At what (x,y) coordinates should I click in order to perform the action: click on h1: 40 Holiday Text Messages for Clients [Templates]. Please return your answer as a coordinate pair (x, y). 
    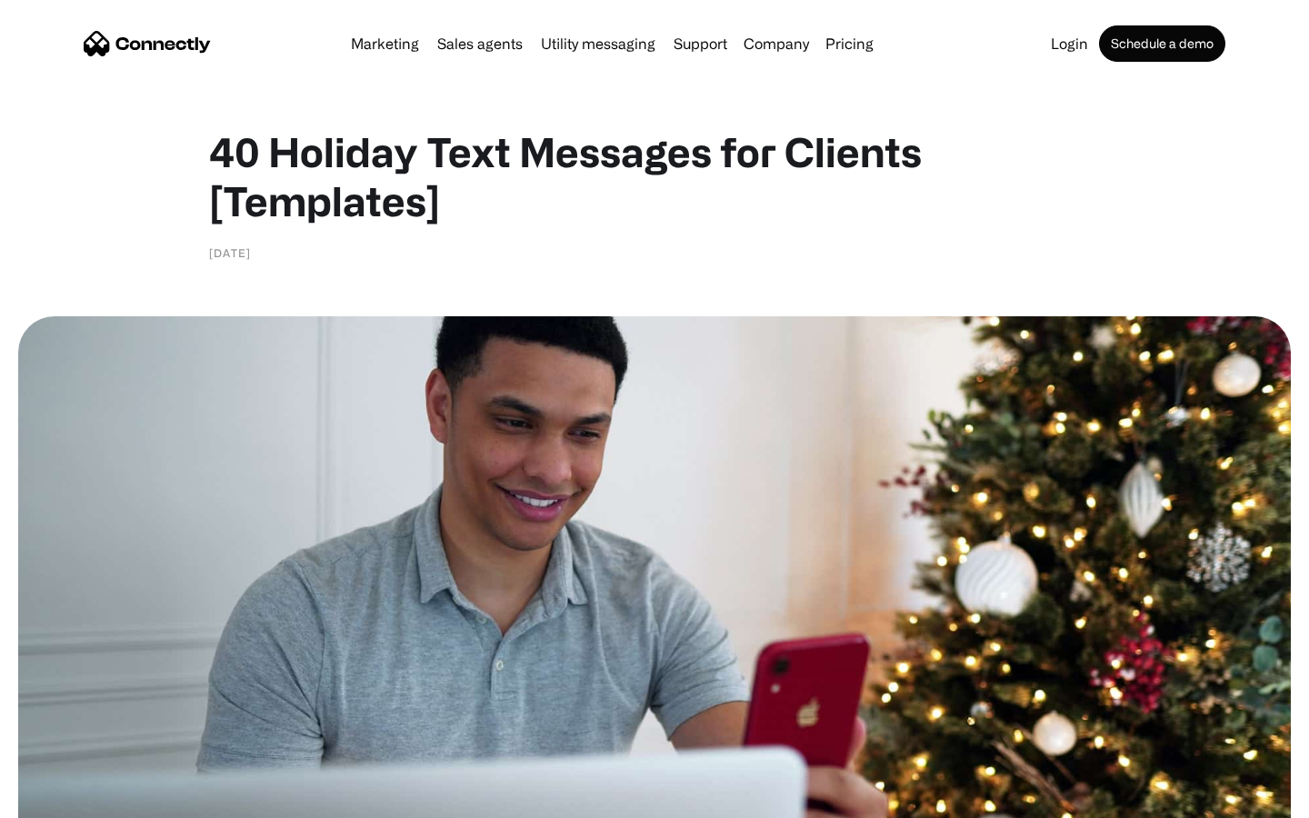
    Looking at the image, I should click on (655, 176).